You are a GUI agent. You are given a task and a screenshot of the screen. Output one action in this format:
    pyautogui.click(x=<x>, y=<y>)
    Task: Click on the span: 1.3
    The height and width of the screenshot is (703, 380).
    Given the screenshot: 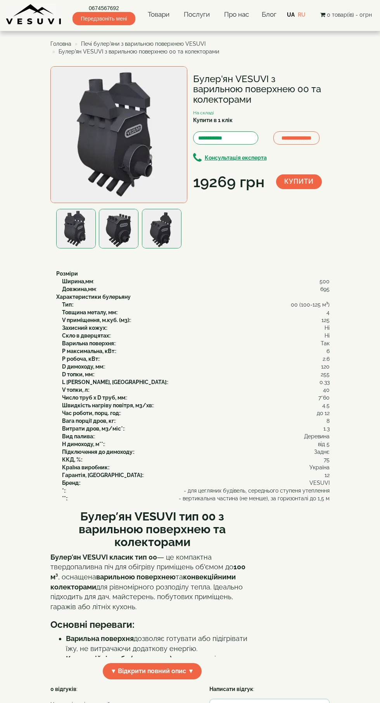 What is the action you would take?
    pyautogui.click(x=326, y=428)
    